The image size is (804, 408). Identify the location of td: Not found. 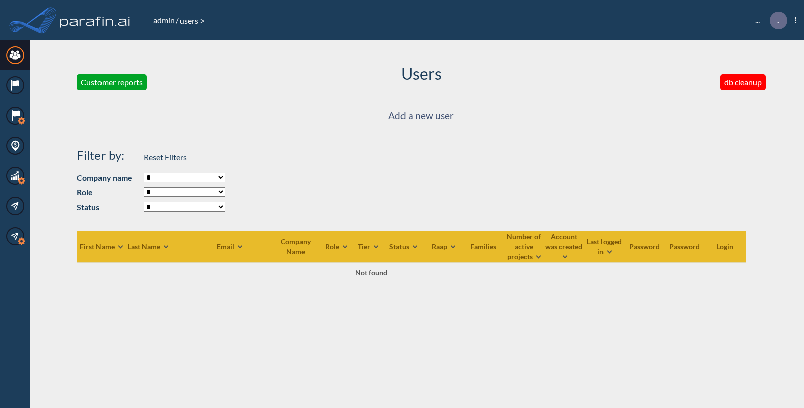
(371, 272).